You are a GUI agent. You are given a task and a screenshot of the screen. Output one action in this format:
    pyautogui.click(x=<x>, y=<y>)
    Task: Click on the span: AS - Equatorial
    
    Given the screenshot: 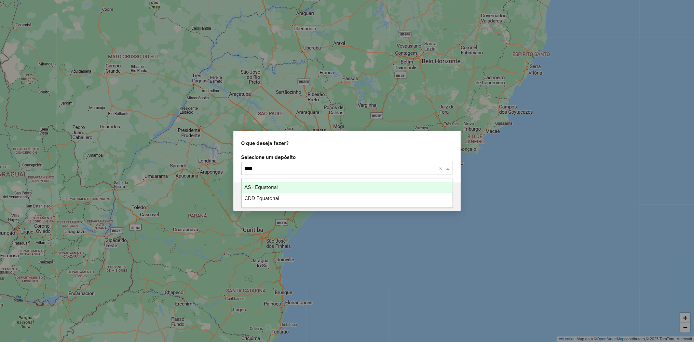 What is the action you would take?
    pyautogui.click(x=261, y=187)
    